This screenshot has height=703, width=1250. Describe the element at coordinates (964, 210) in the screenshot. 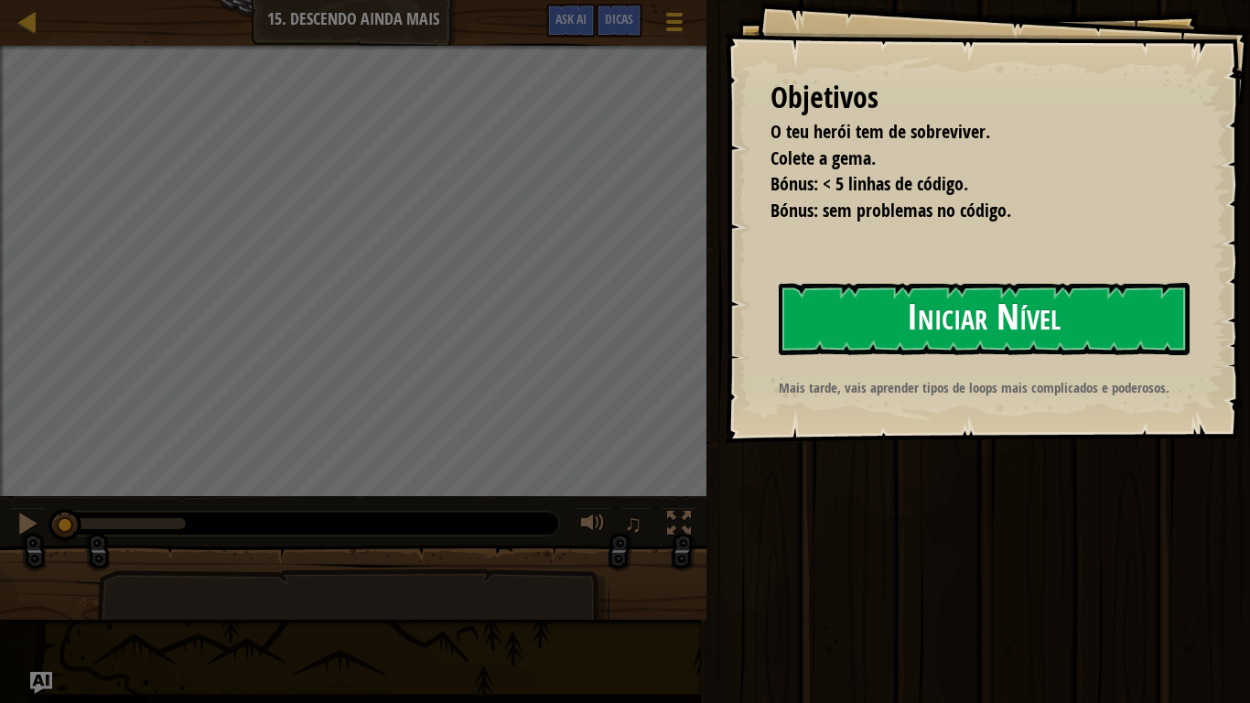

I see `li: Bónus: sem problemas no código.` at that location.